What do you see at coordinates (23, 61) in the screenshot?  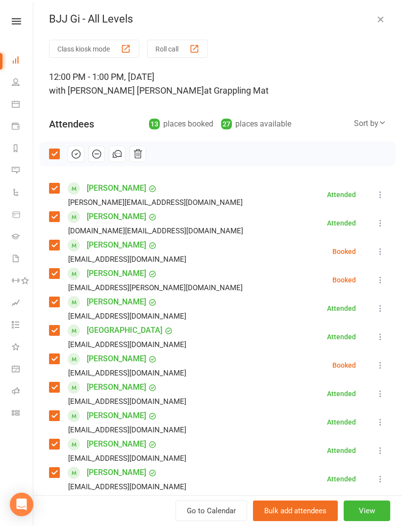 I see `a: Dashboard` at bounding box center [23, 61].